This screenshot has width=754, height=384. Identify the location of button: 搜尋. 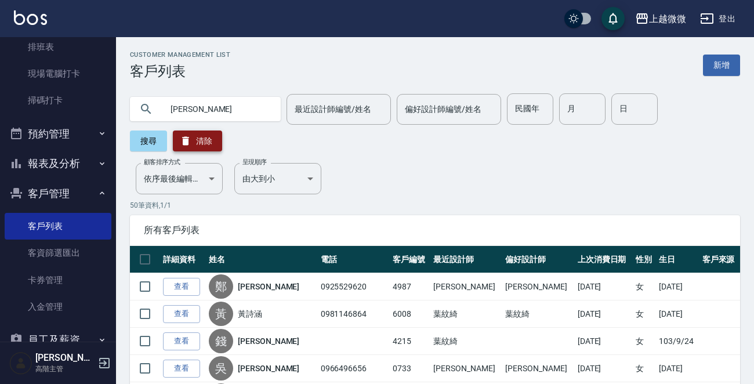
(149, 141).